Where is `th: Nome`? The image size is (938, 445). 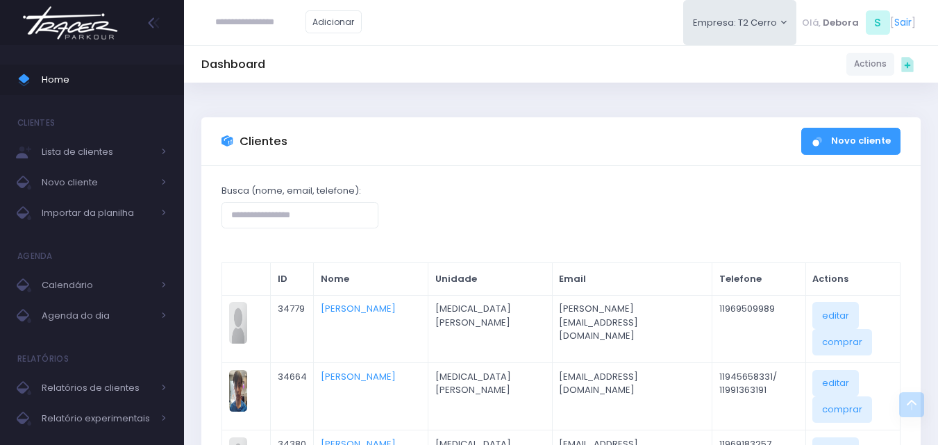 th: Nome is located at coordinates (371, 279).